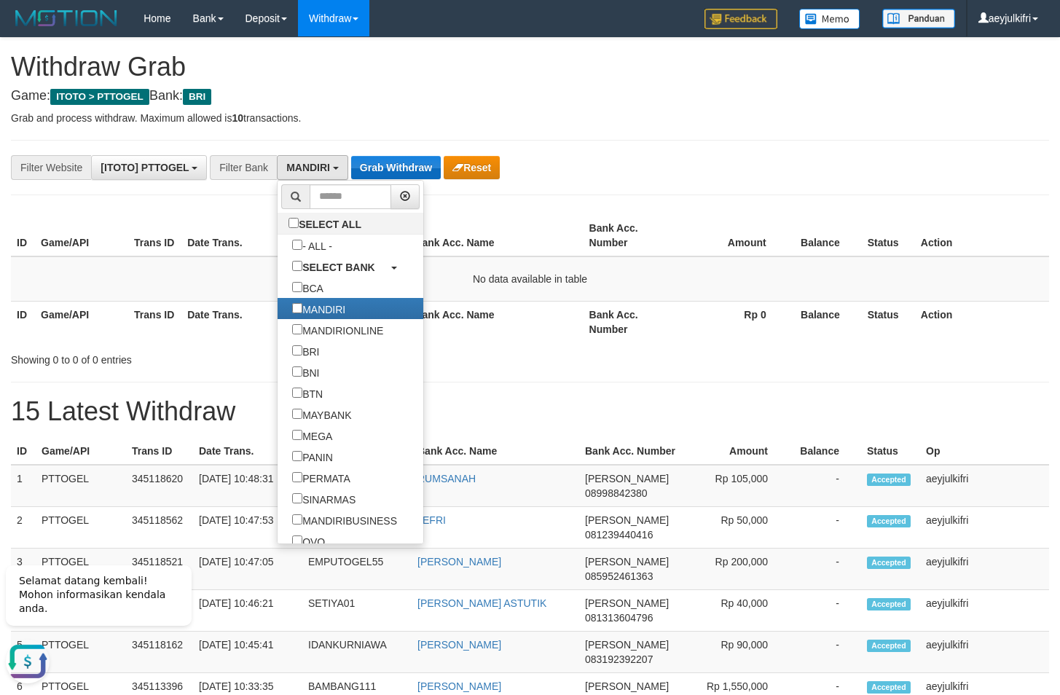 This screenshot has width=1060, height=695. Describe the element at coordinates (529, 67) in the screenshot. I see `h1: Withdraw Grab` at that location.